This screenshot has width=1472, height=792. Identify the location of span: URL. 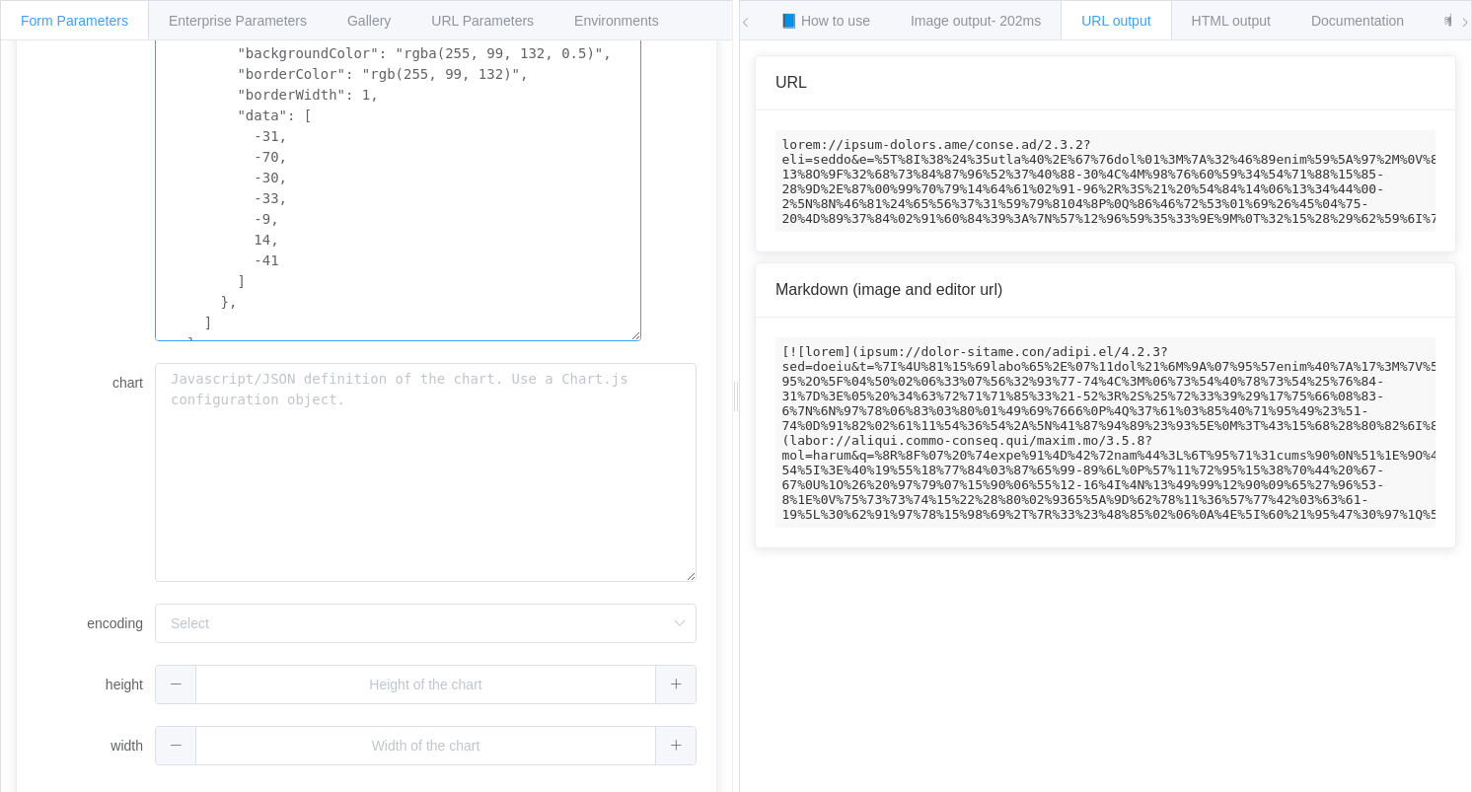
(791, 82).